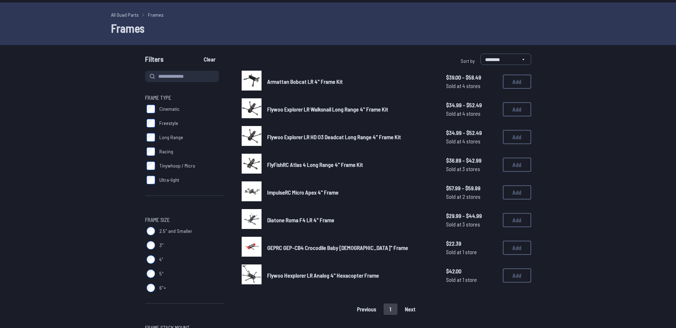 The image size is (676, 328). What do you see at coordinates (161, 245) in the screenshot?
I see `span: 3"` at bounding box center [161, 245].